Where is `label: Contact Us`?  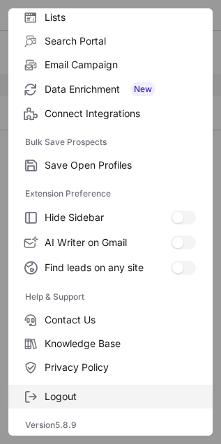 label: Contact Us is located at coordinates (110, 320).